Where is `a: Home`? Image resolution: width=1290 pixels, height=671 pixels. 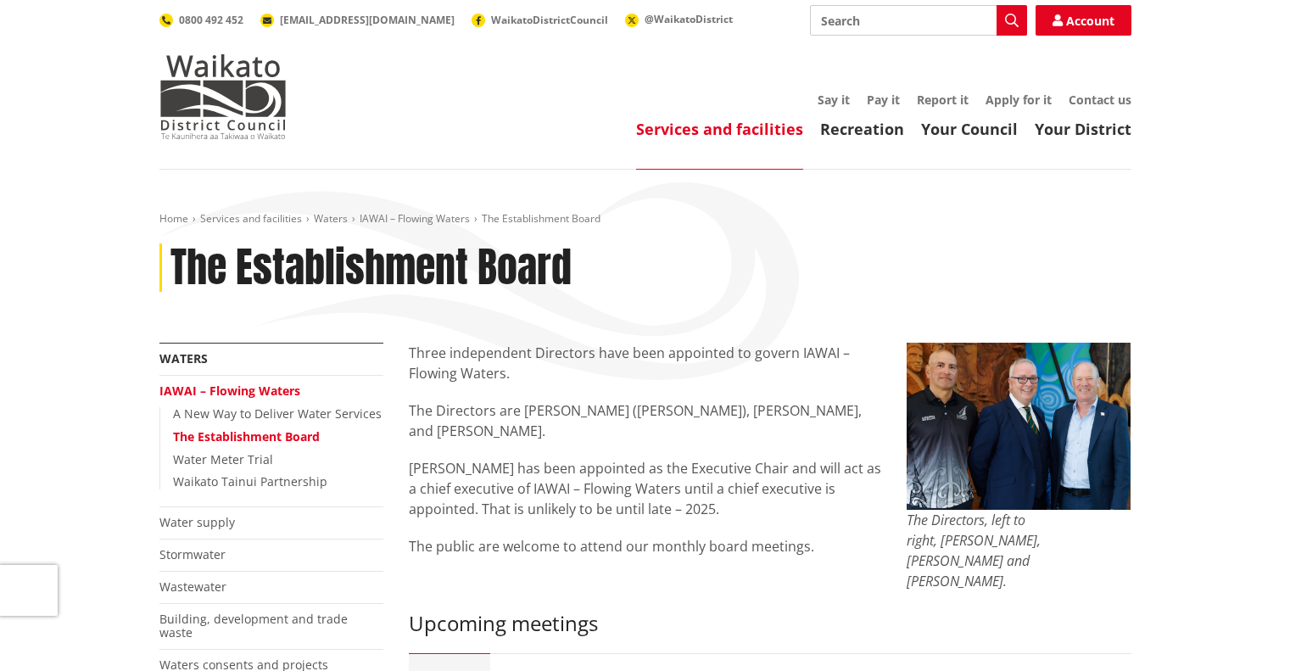
a: Home is located at coordinates (174, 218).